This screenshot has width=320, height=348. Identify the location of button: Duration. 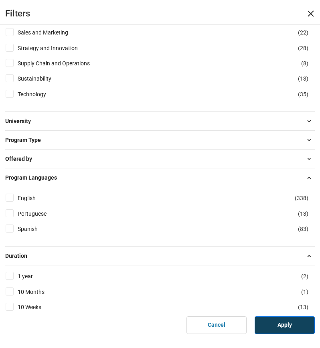
(160, 256).